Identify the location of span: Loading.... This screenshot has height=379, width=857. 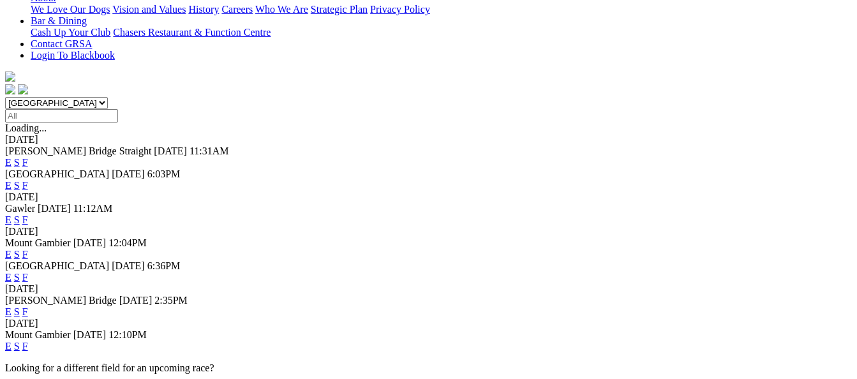
(26, 128).